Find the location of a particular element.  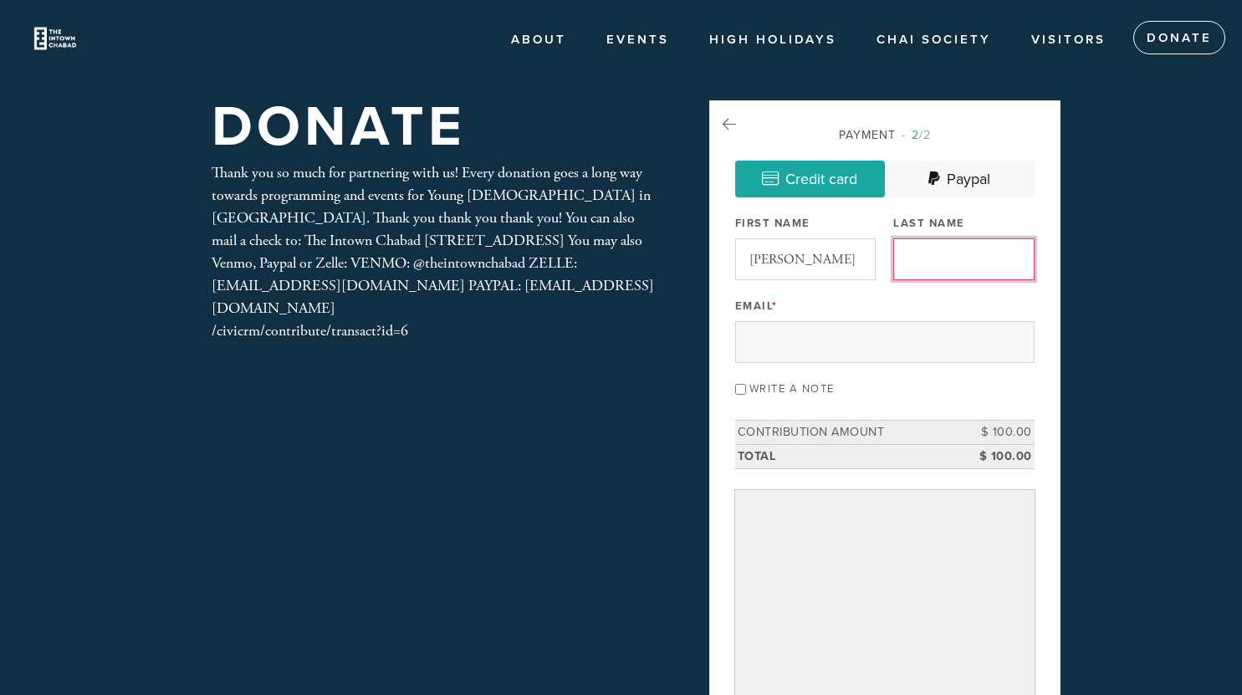

span: /2 is located at coordinates (916, 135).